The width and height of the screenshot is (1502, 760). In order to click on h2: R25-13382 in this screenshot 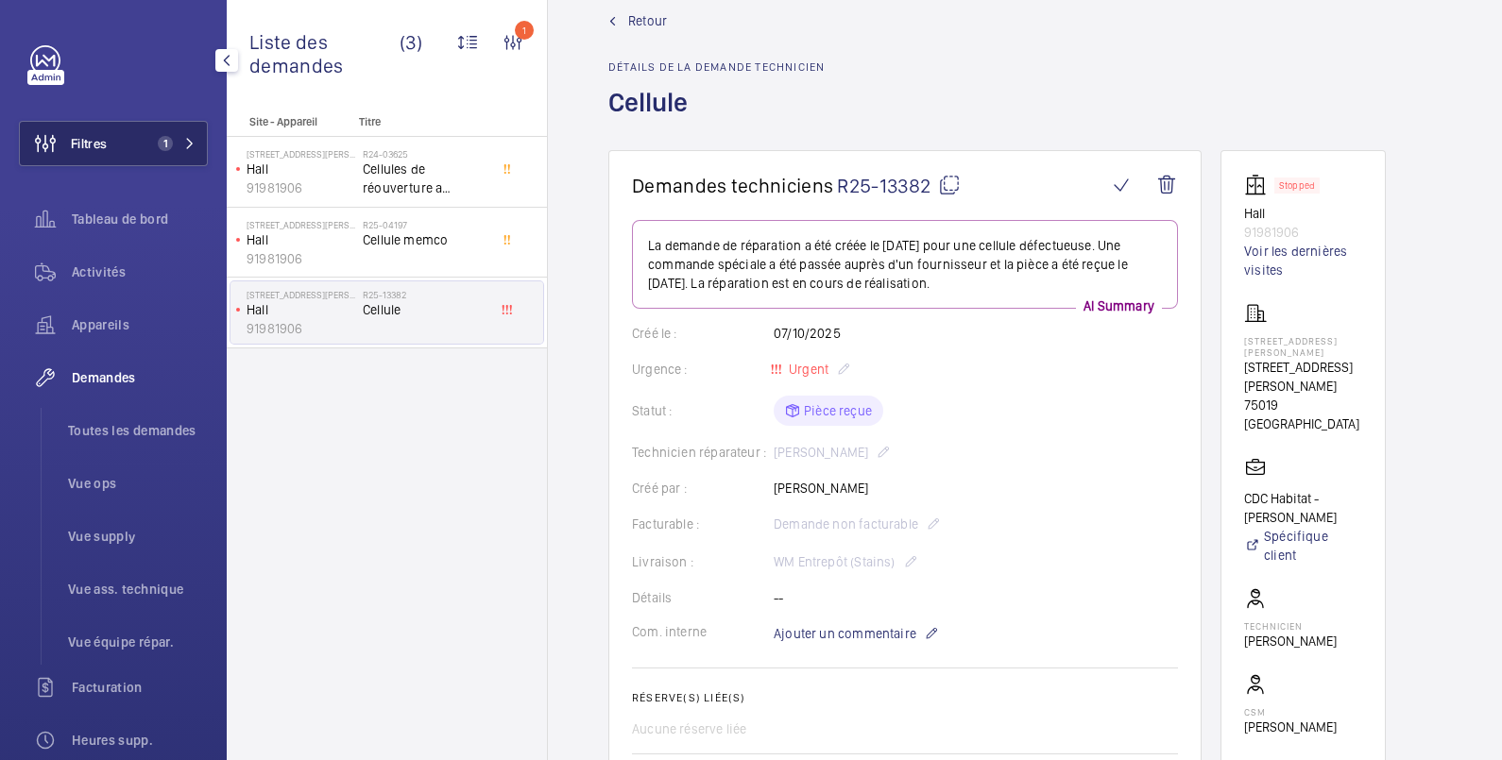, I will do `click(425, 295)`.